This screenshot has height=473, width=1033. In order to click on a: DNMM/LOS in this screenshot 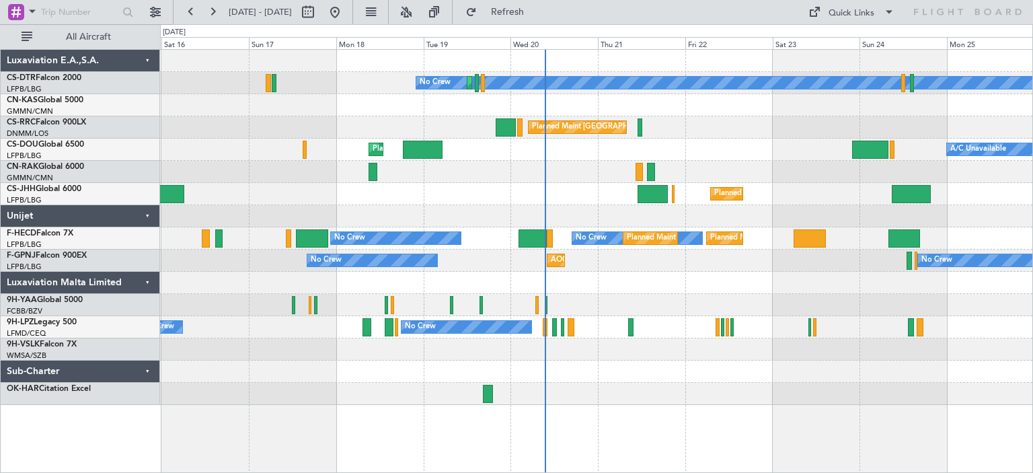, I will do `click(28, 133)`.